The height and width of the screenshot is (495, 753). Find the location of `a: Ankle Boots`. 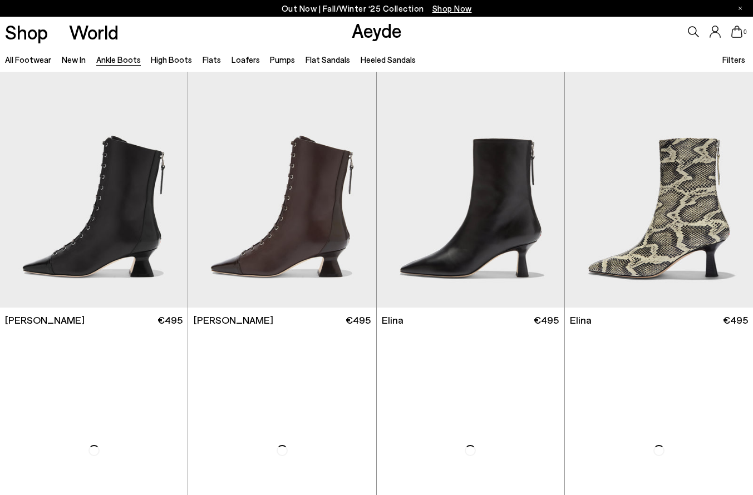

a: Ankle Boots is located at coordinates (119, 60).